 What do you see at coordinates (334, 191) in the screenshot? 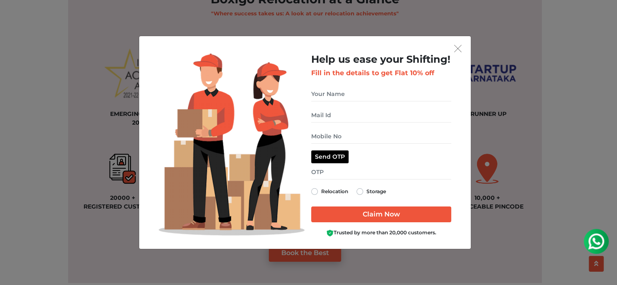
I see `label: Relocation` at bounding box center [334, 191].